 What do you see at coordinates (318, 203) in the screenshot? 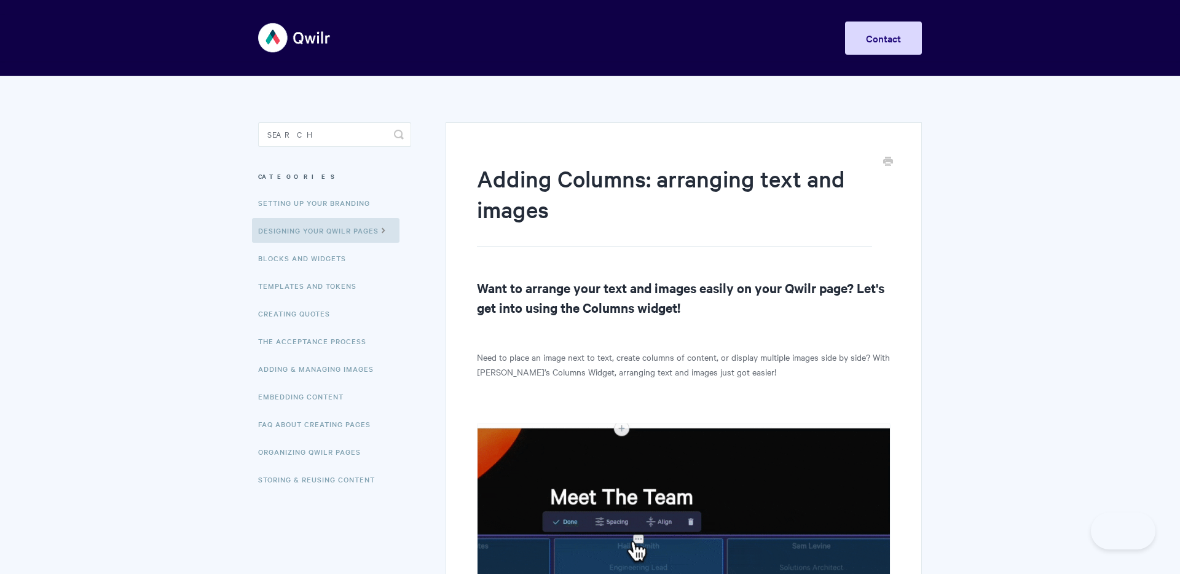
I see `a: Setting up your Branding` at bounding box center [318, 203].